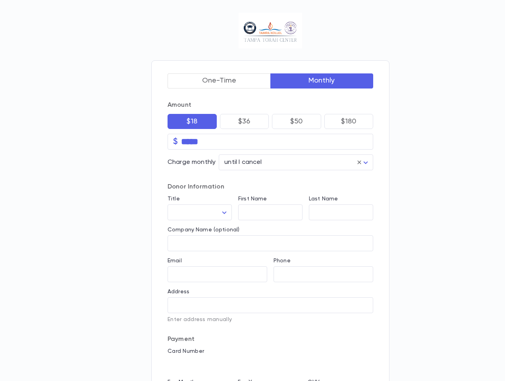  What do you see at coordinates (192, 121) in the screenshot?
I see `p: $18` at bounding box center [192, 121].